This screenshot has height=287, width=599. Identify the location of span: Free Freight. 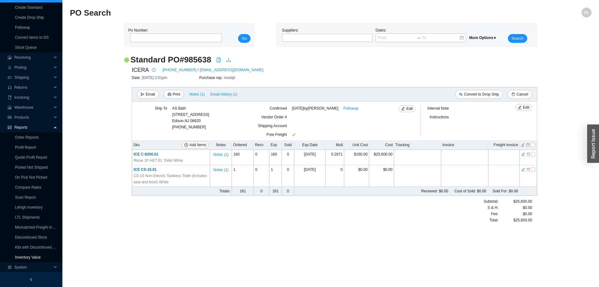
(276, 134).